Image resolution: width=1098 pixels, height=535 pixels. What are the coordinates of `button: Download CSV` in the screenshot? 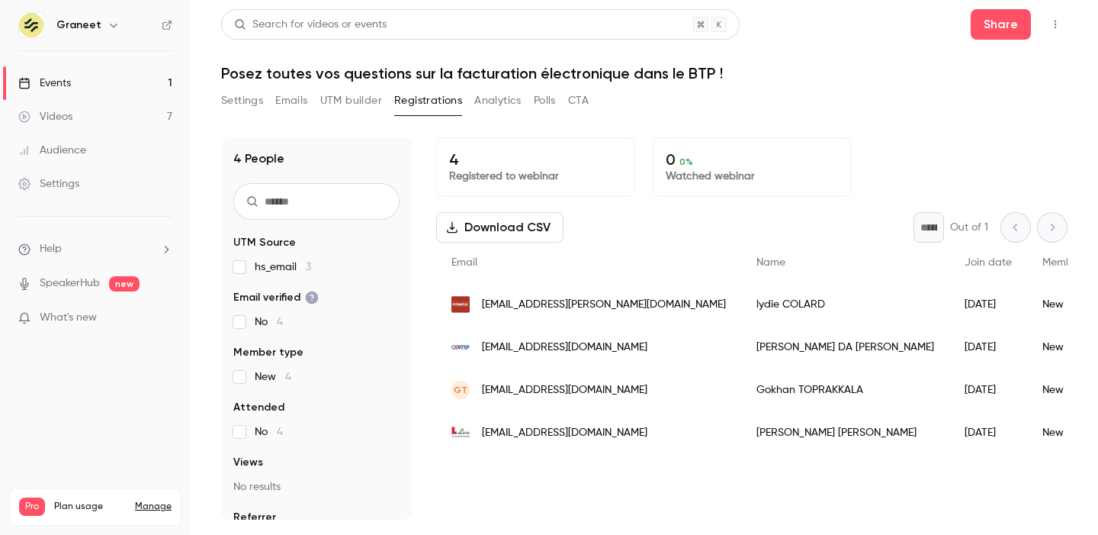 It's located at (500, 227).